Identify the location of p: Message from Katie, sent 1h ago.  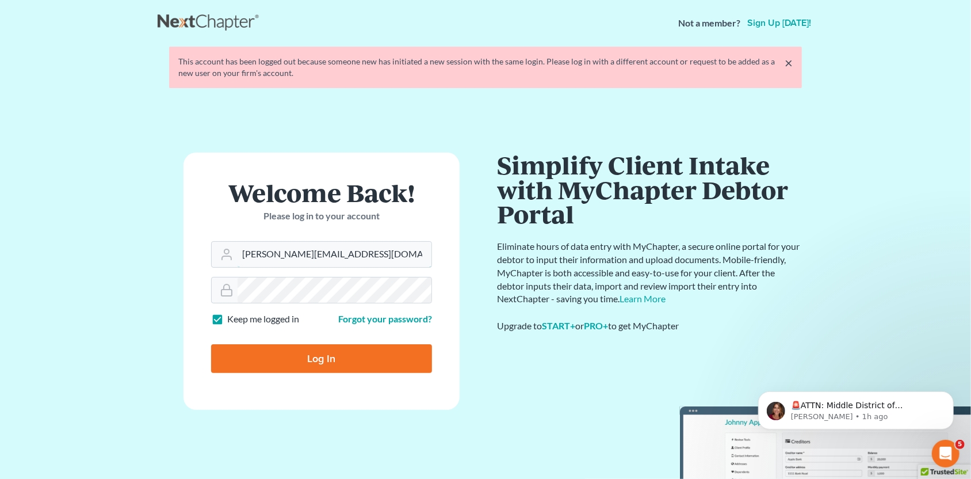
(124, 49).